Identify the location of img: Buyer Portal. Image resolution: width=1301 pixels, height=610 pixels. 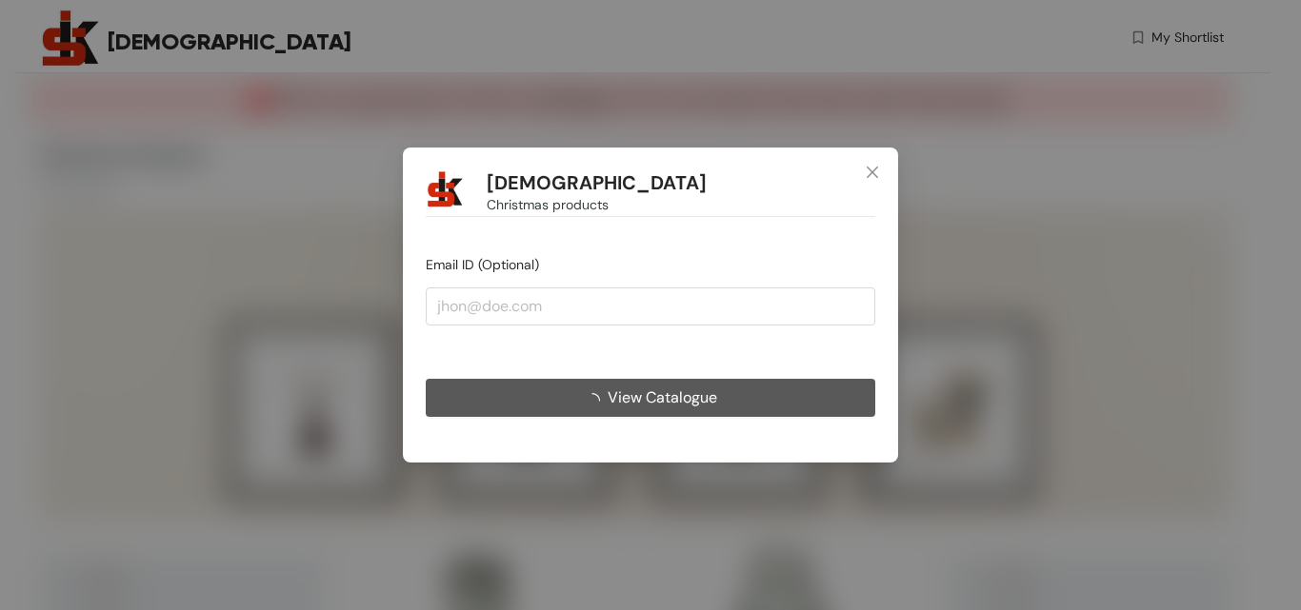
(445, 189).